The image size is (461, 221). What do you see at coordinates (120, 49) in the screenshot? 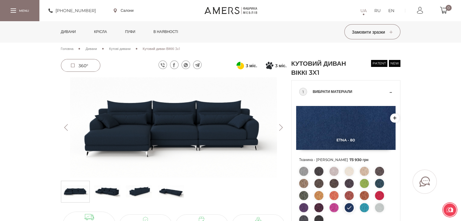
I see `span: Кутові дивани` at bounding box center [120, 49].